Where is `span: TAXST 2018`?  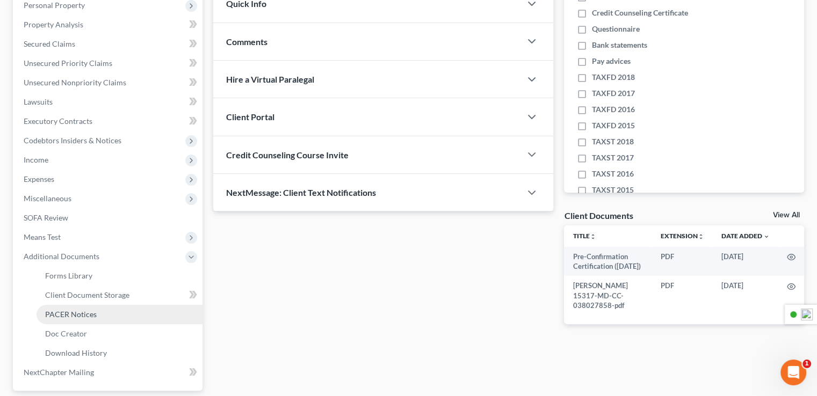
span: TAXST 2018 is located at coordinates (613, 142).